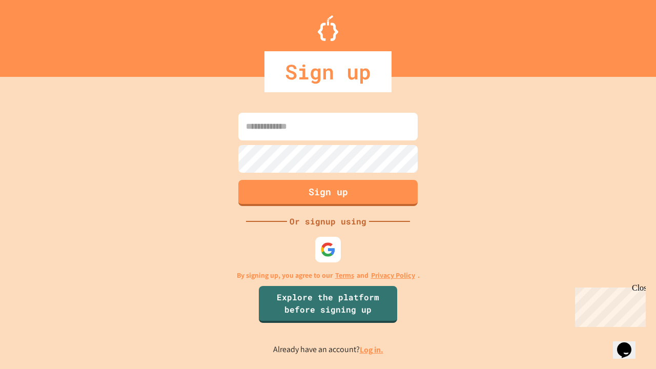  Describe the element at coordinates (328, 222) in the screenshot. I see `div: Or signup using` at that location.